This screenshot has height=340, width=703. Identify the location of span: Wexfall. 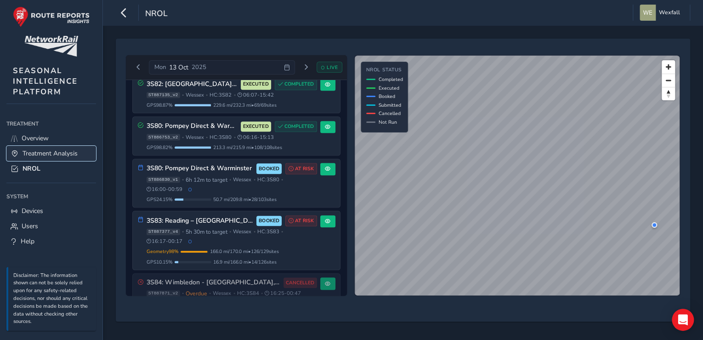
(670, 12).